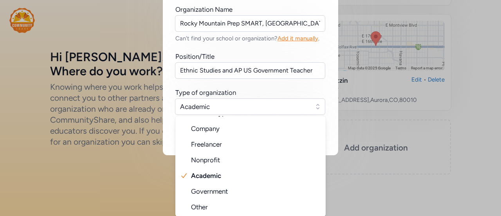 The width and height of the screenshot is (501, 216). I want to click on span: Add it manually, so click(298, 38).